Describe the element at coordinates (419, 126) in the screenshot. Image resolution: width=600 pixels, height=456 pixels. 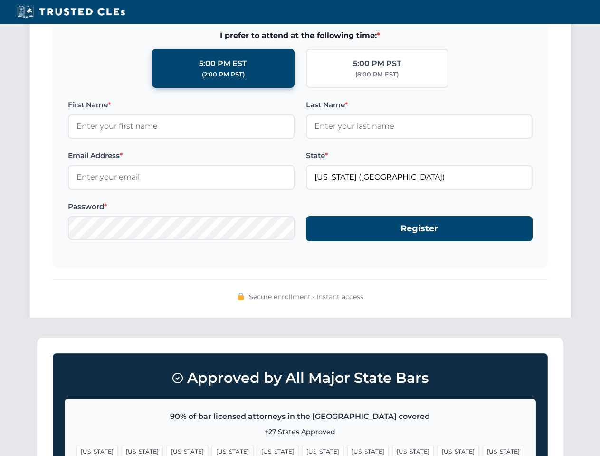
I see `input: Enter your last name` at that location.